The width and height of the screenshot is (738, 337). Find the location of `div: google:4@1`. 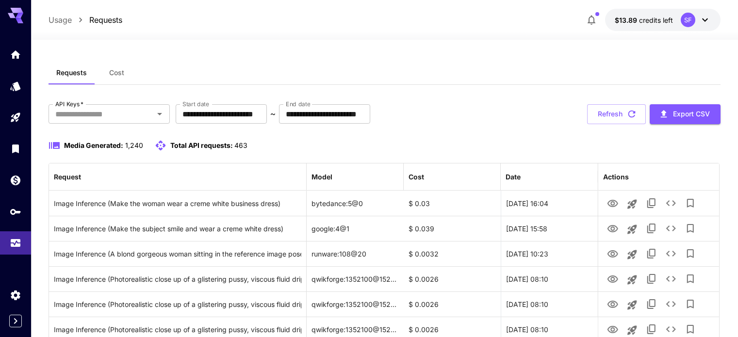

div: google:4@1 is located at coordinates (355, 229).